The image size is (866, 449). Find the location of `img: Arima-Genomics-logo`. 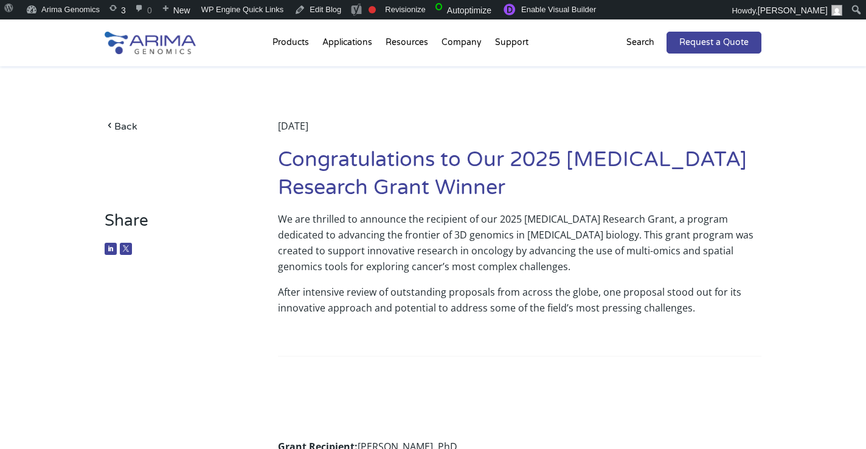

img: Arima-Genomics-logo is located at coordinates (150, 43).